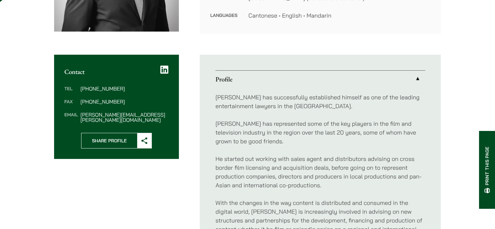  Describe the element at coordinates (164, 70) in the screenshot. I see `a: LinkedIn` at that location.